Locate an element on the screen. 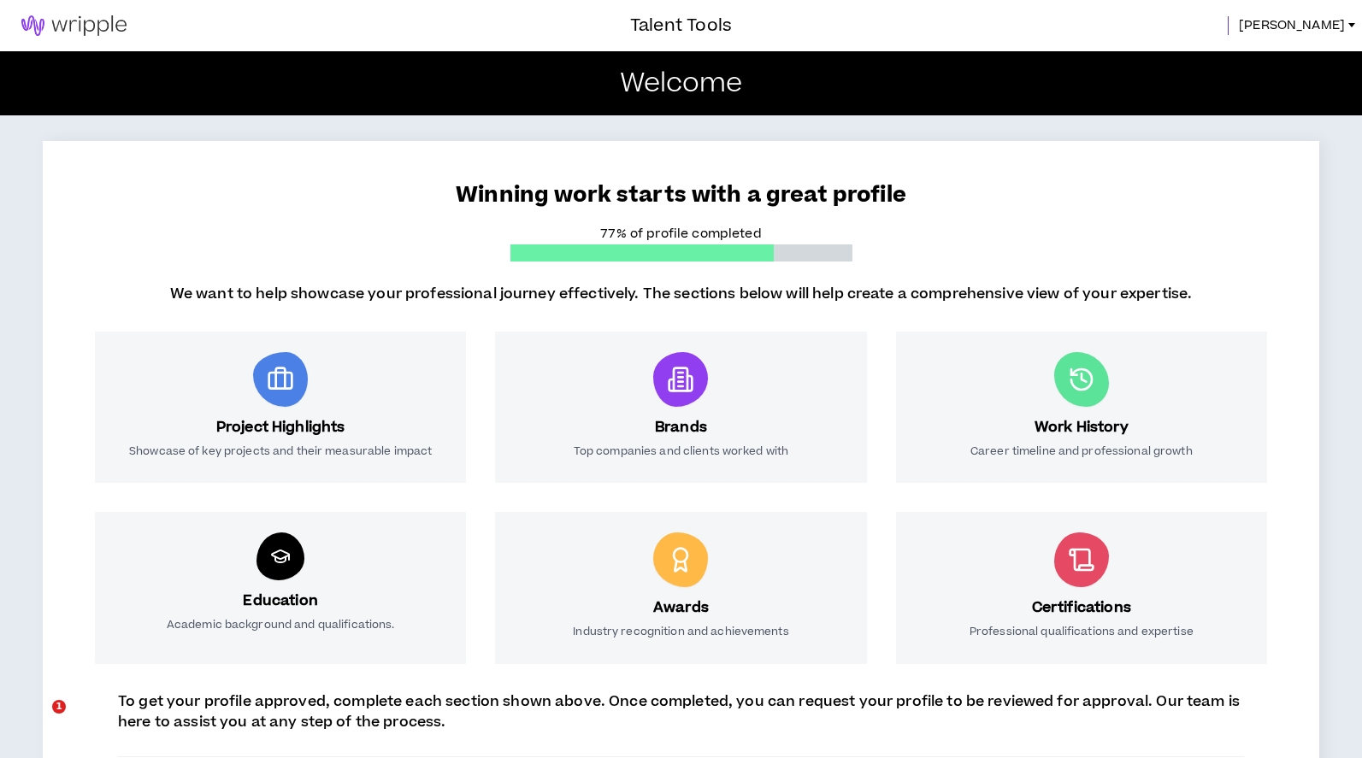 The width and height of the screenshot is (1362, 758). h3: Education is located at coordinates (280, 601).